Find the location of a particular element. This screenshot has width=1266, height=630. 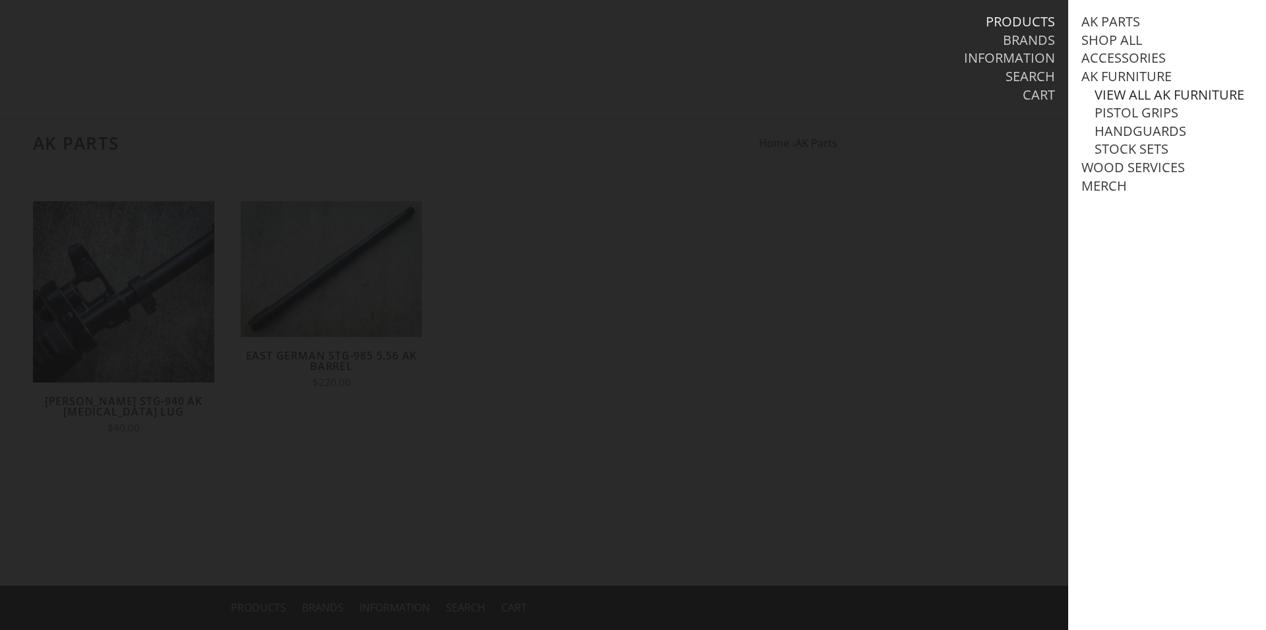

a: AK Parts is located at coordinates (1110, 22).